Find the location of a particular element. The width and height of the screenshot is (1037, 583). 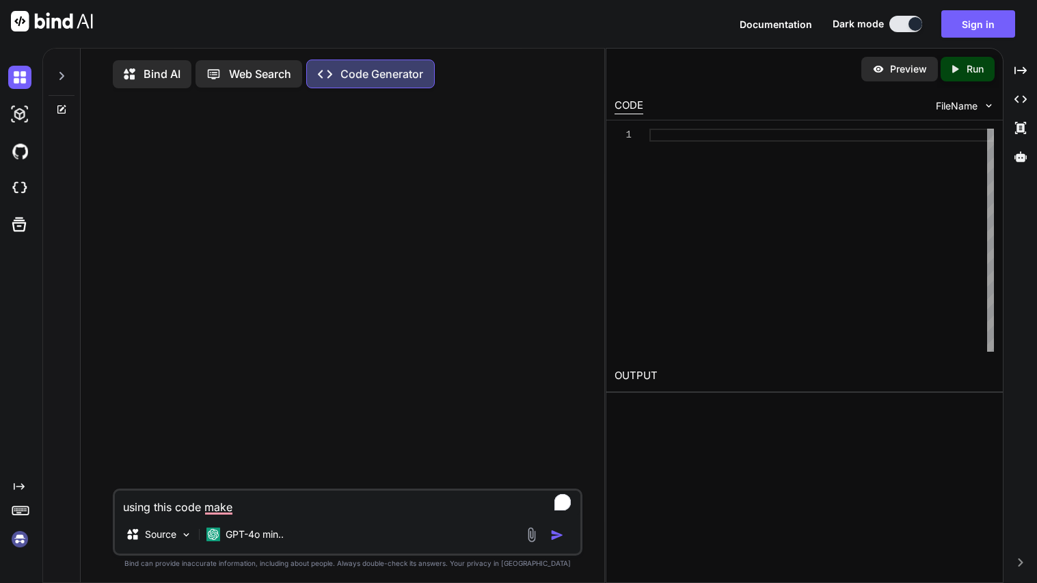

img: GPT-4o mini is located at coordinates (213, 534).